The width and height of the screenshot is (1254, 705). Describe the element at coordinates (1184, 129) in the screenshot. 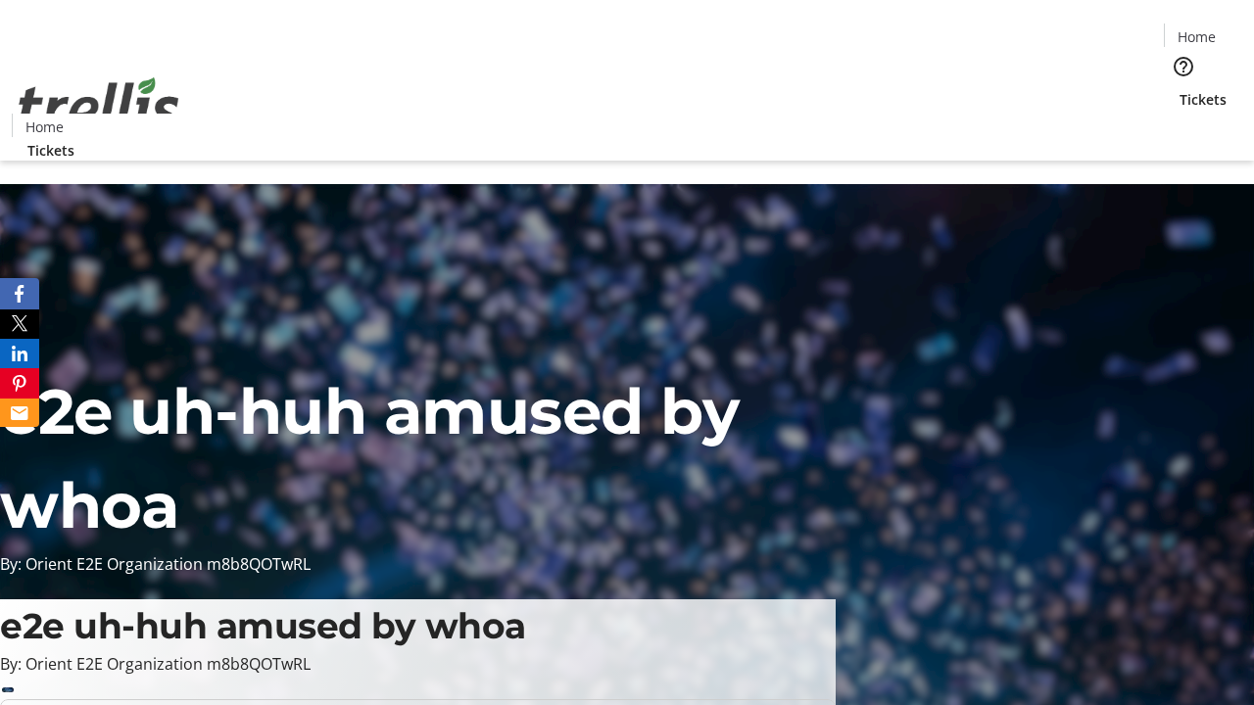

I see `button: Cart` at that location.